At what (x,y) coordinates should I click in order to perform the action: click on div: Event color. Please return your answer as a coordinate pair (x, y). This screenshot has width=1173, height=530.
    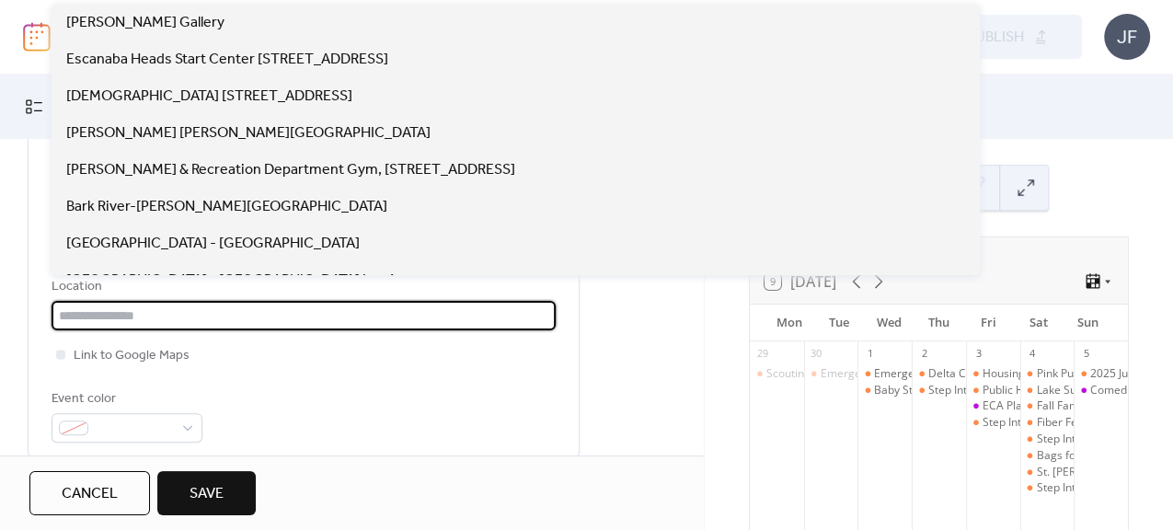
    Looking at the image, I should click on (125, 399).